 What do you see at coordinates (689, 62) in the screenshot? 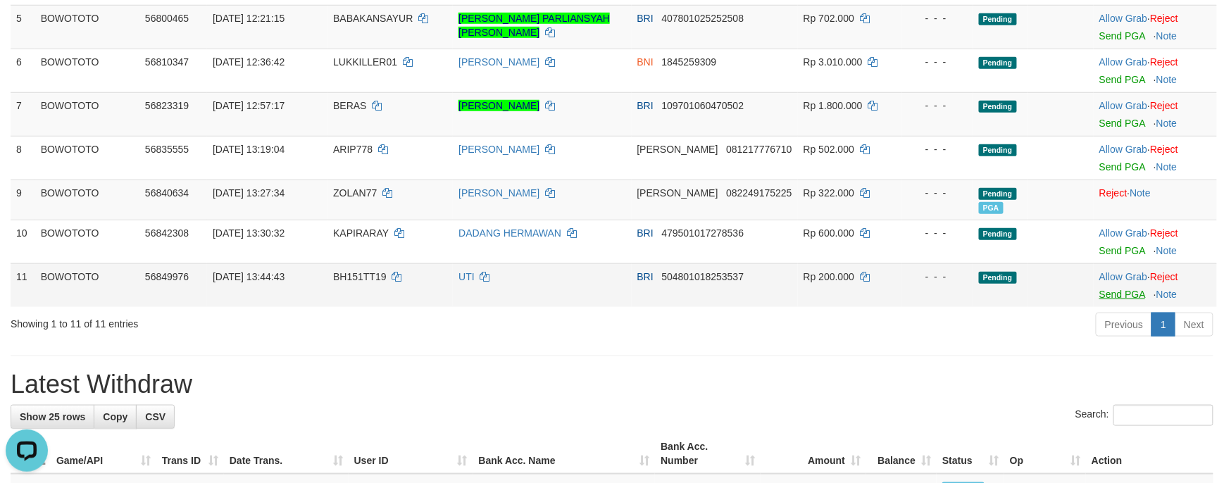
I see `span: Copy 1845259309 to clipboard` at bounding box center [689, 62].